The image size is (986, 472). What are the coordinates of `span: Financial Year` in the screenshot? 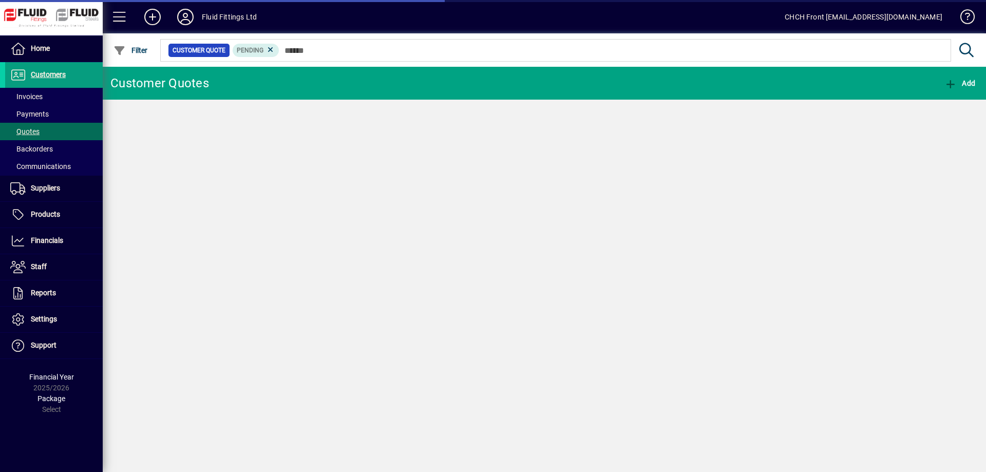 It's located at (51, 377).